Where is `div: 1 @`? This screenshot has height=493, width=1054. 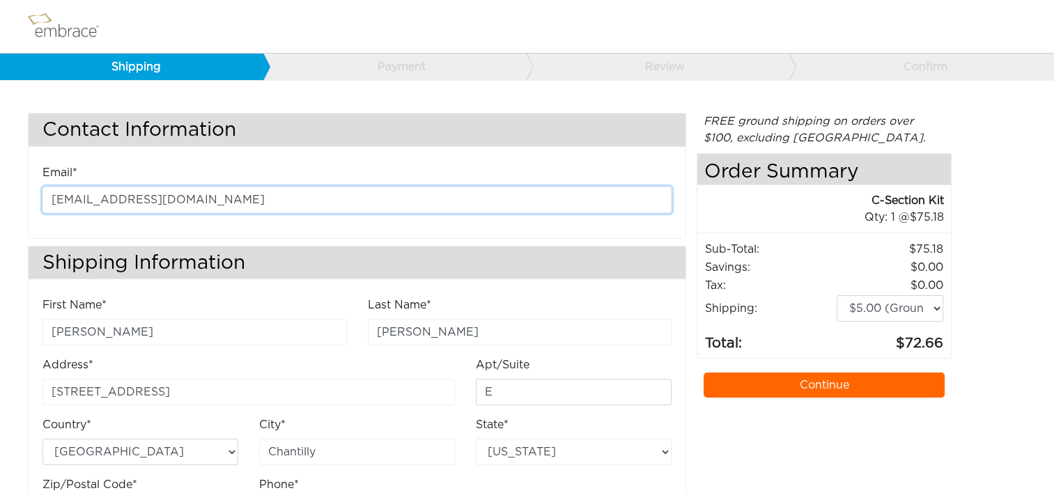 div: 1 @ is located at coordinates (829, 217).